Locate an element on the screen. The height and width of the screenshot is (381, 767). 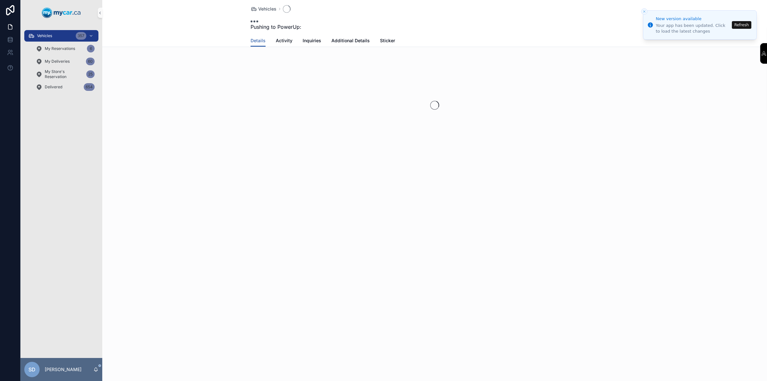
a: Inquiries is located at coordinates (312, 41).